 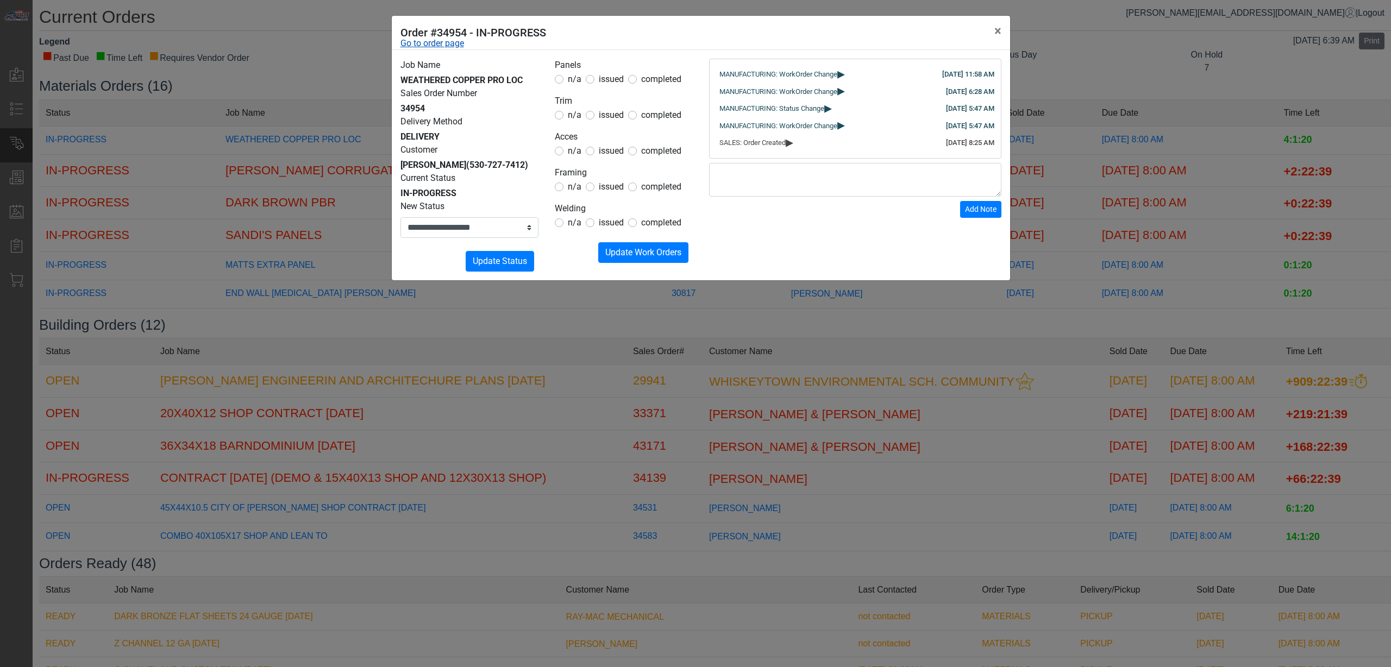 I want to click on legend: Acces, so click(x=624, y=137).